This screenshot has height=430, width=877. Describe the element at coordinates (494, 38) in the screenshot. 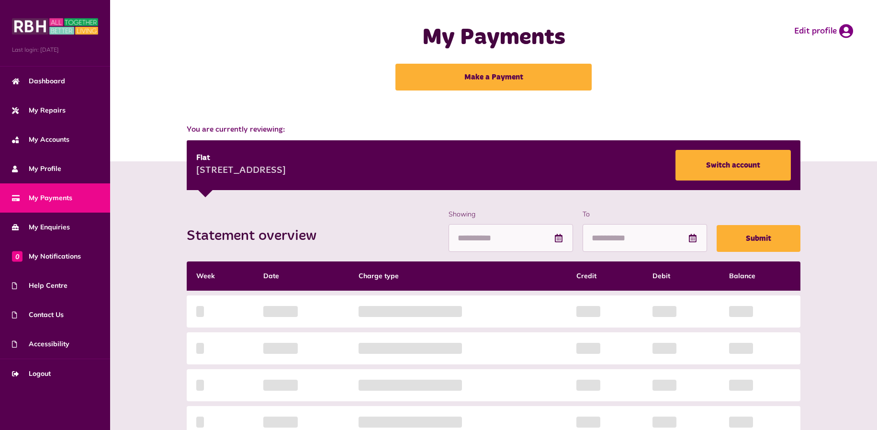

I see `h1: My Payments` at that location.